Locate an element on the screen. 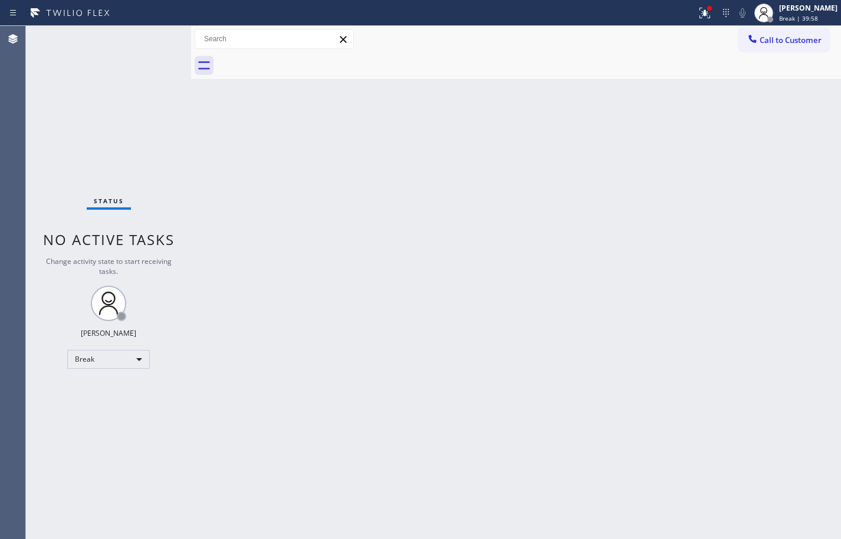 Image resolution: width=841 pixels, height=539 pixels. div: Break is located at coordinates (108, 360).